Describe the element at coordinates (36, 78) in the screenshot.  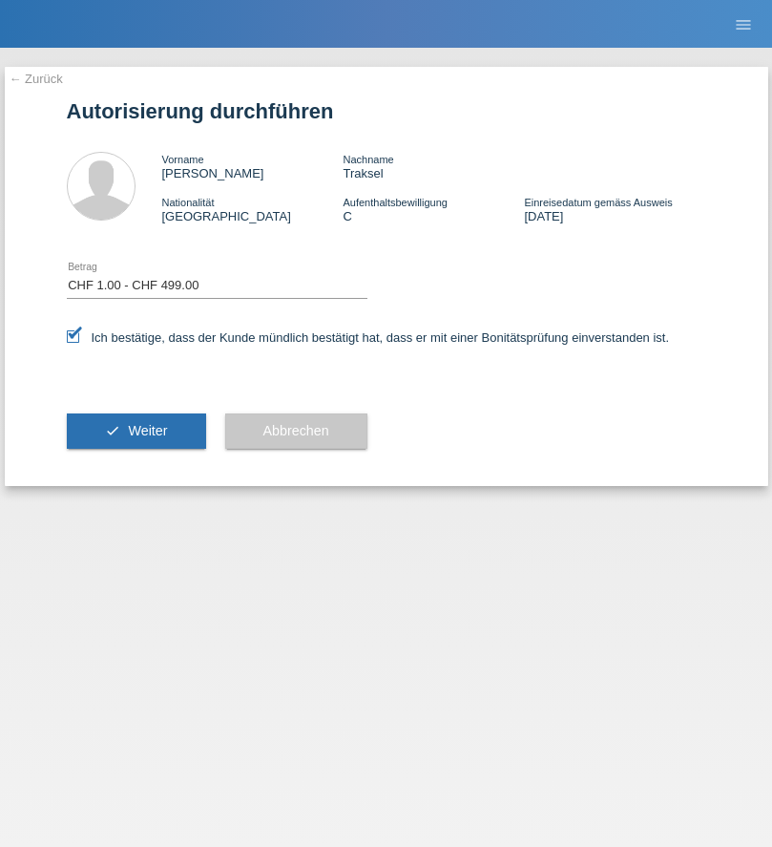
I see `a: ← Zurück` at that location.